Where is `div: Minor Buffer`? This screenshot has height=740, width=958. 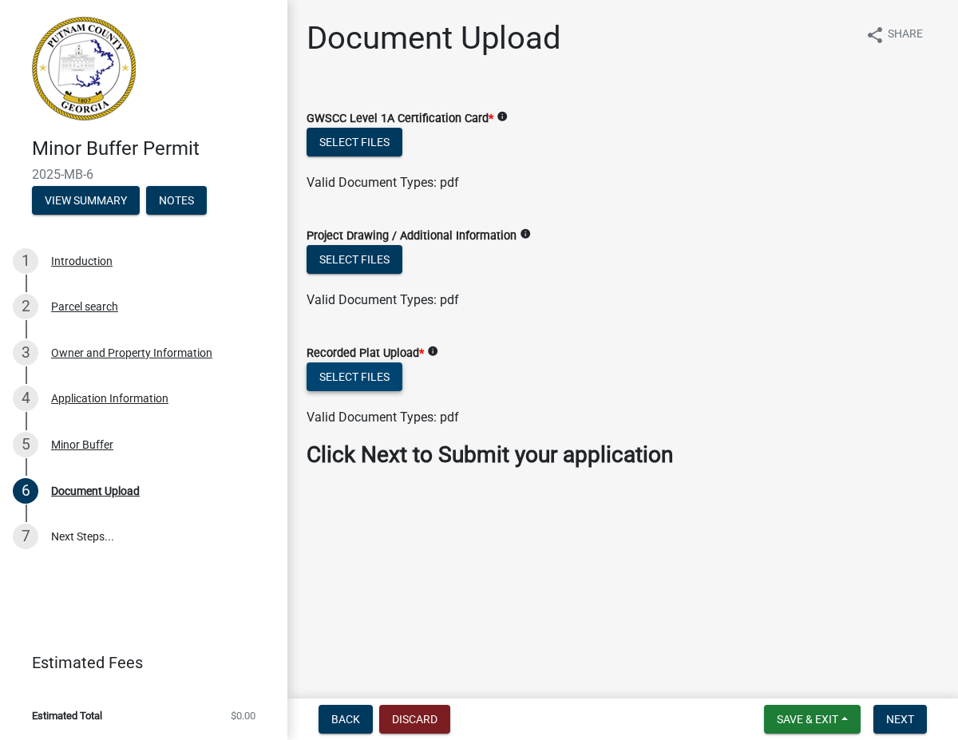
div: Minor Buffer is located at coordinates (82, 445).